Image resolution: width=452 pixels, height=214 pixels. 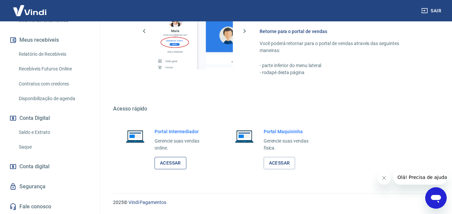 What do you see at coordinates (54, 147) in the screenshot?
I see `a: Saque` at bounding box center [54, 147].